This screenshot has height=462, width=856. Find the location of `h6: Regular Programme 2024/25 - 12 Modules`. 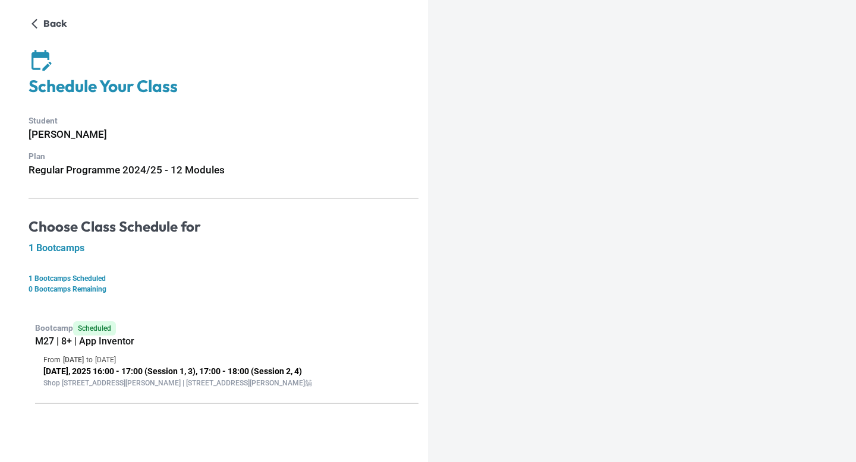

h6: Regular Programme 2024/25 - 12 Modules is located at coordinates (223, 170).